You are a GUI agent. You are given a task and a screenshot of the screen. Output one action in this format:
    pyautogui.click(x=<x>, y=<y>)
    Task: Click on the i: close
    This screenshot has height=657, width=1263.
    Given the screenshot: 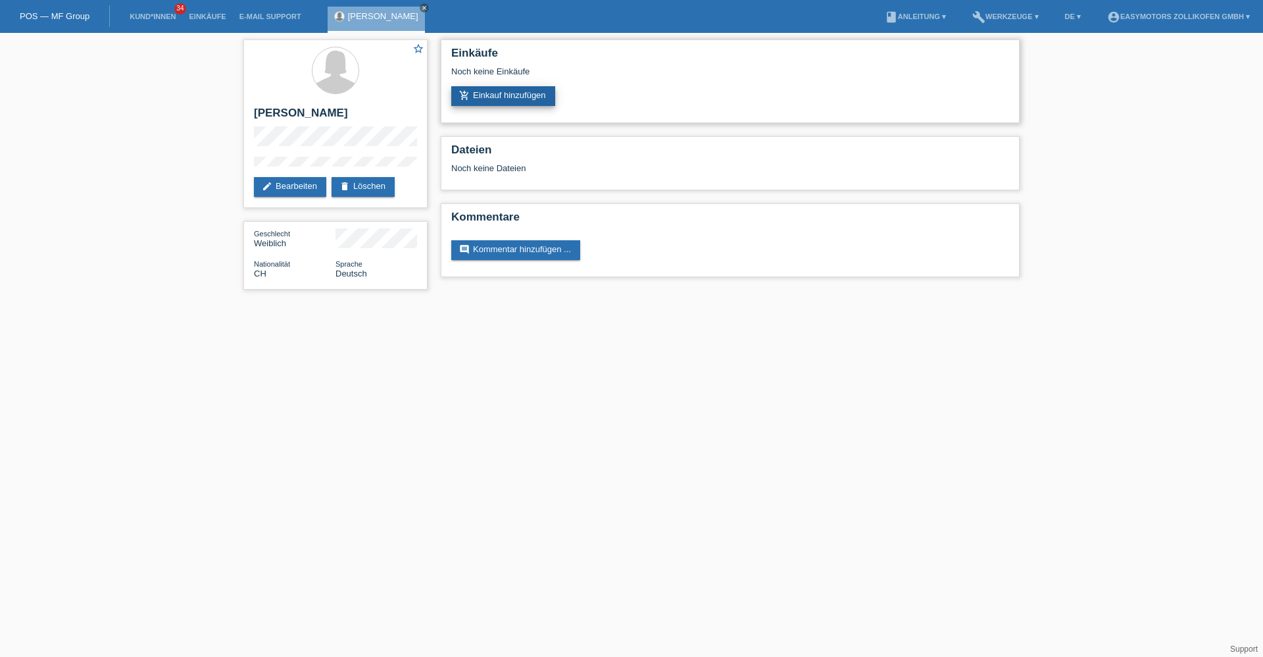 What is the action you would take?
    pyautogui.click(x=424, y=8)
    